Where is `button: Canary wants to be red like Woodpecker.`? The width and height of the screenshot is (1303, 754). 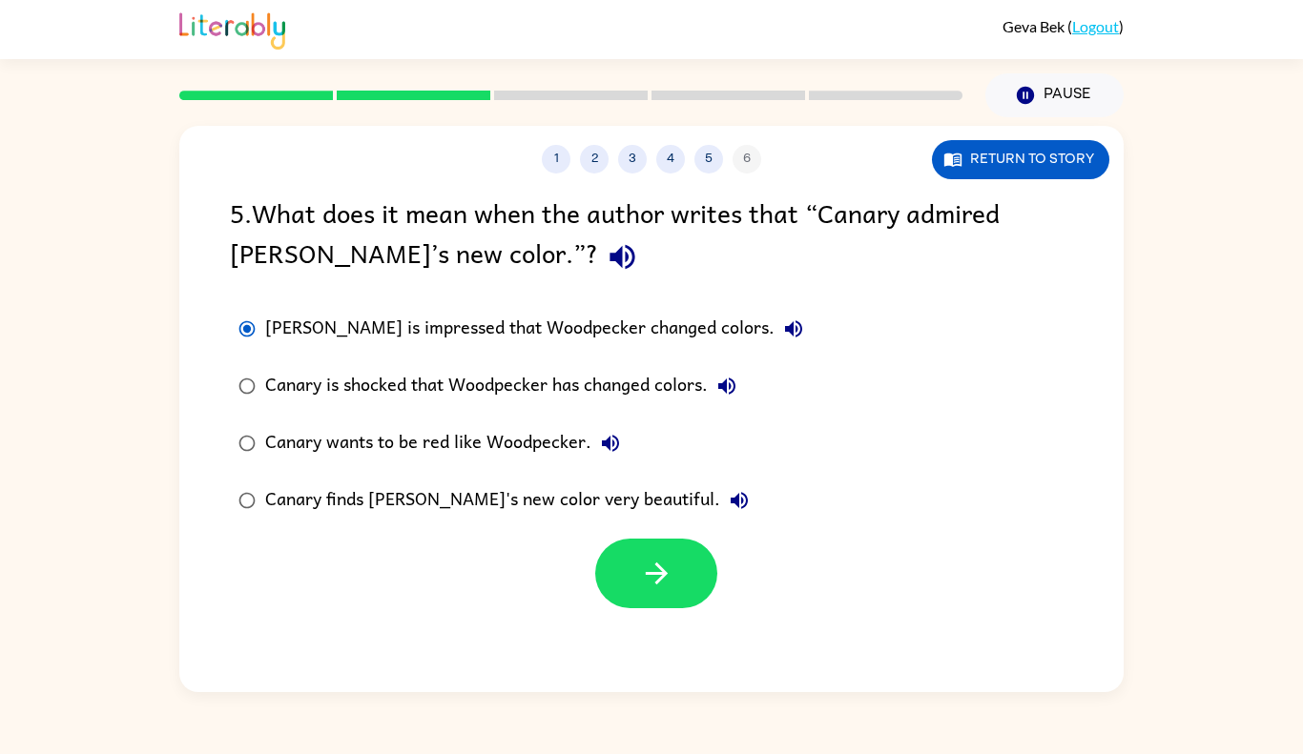 button: Canary wants to be red like Woodpecker. is located at coordinates (610, 443).